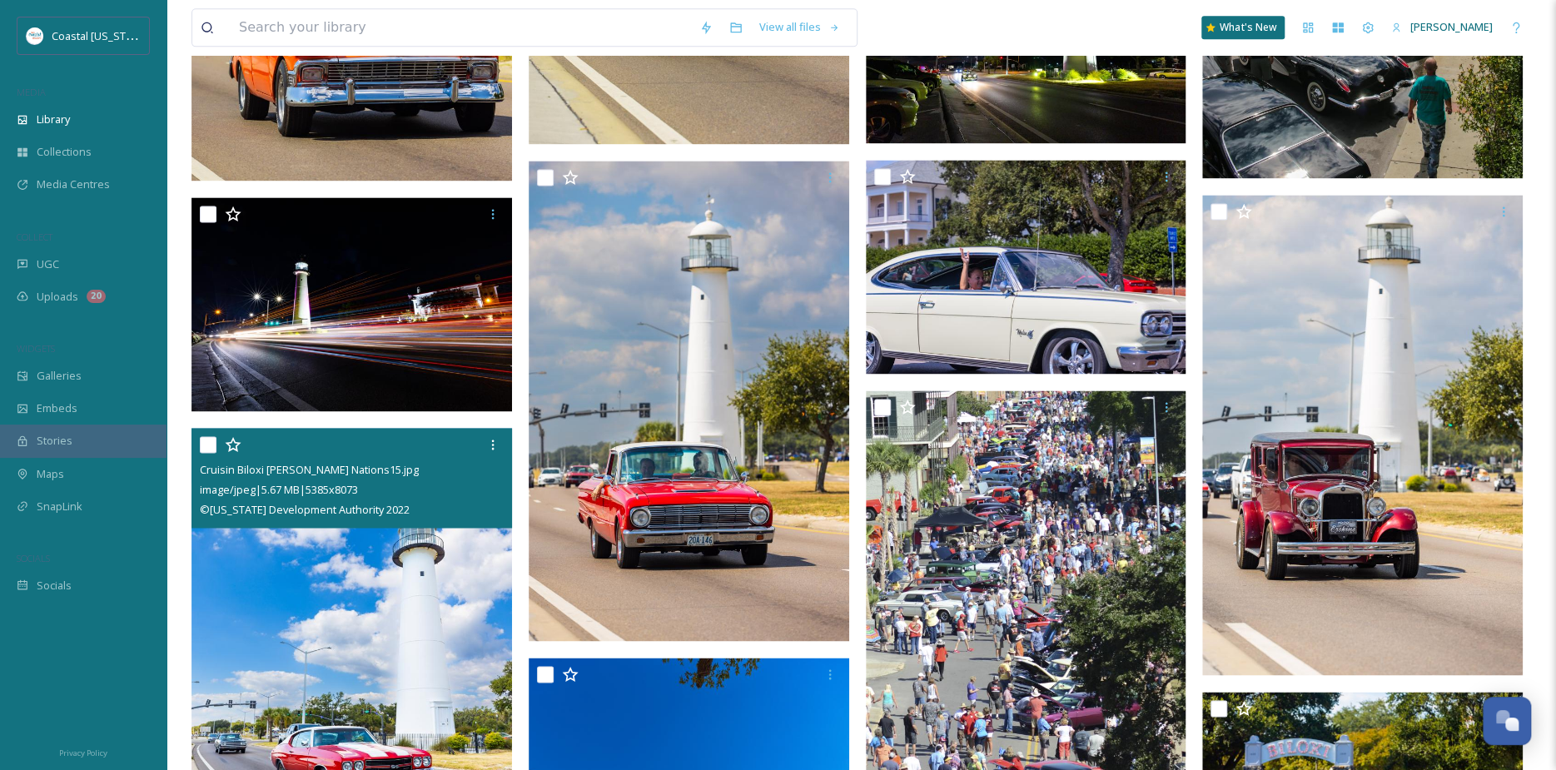  Describe the element at coordinates (688, 400) in the screenshot. I see `img: Cruisin Biloxi Tate Nations7.jpg` at that location.